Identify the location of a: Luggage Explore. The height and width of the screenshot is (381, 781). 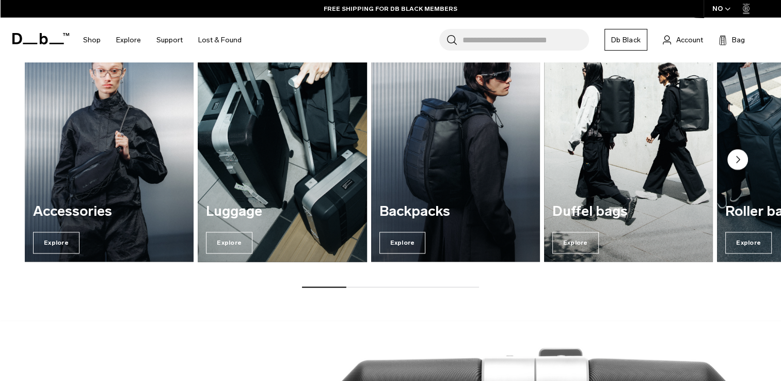
(282, 148).